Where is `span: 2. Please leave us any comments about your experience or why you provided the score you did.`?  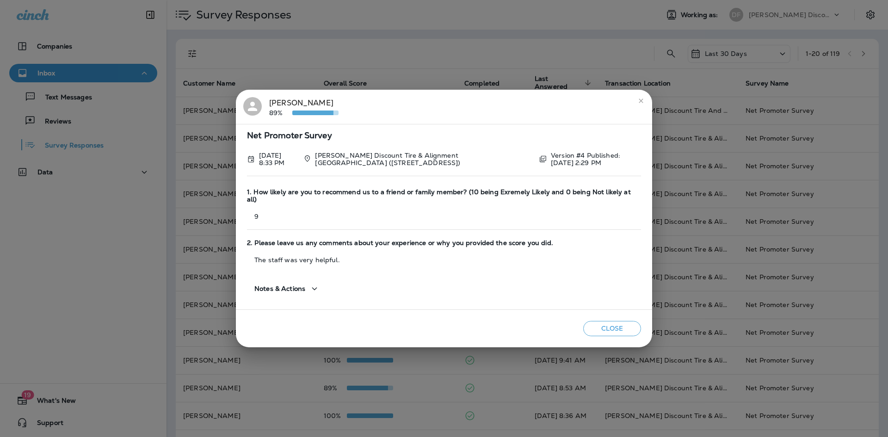 span: 2. Please leave us any comments about your experience or why you provided the score you did. is located at coordinates (444, 243).